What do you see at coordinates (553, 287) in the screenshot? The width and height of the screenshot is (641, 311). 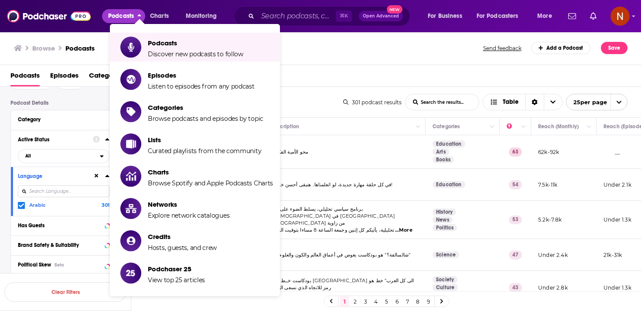 I see `p: Under 2.8k` at bounding box center [553, 287].